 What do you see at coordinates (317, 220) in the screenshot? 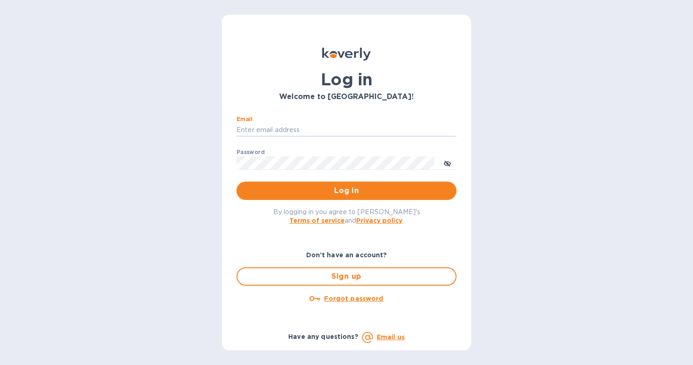
I see `a: Terms of service` at bounding box center [317, 220].